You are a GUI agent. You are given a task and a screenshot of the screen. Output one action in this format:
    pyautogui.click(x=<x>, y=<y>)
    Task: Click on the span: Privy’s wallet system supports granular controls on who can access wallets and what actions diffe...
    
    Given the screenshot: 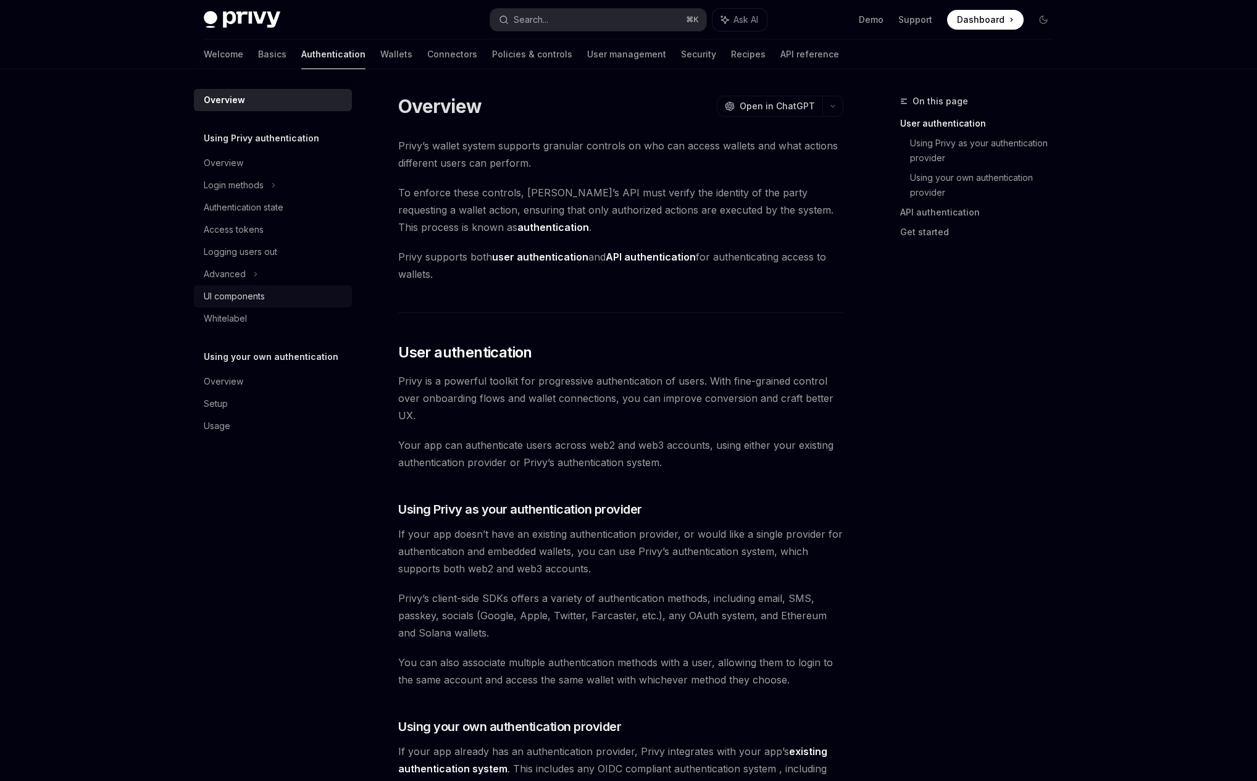 What is the action you would take?
    pyautogui.click(x=621, y=154)
    